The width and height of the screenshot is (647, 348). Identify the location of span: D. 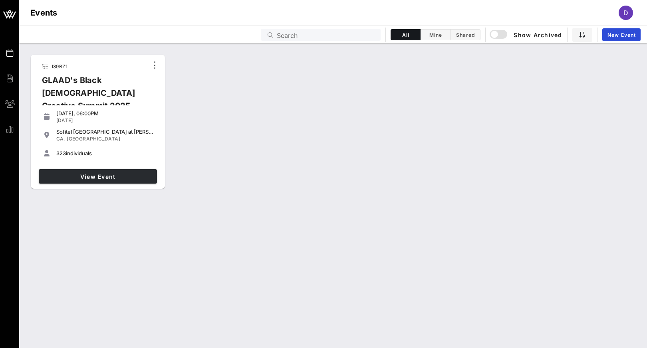
(626, 13).